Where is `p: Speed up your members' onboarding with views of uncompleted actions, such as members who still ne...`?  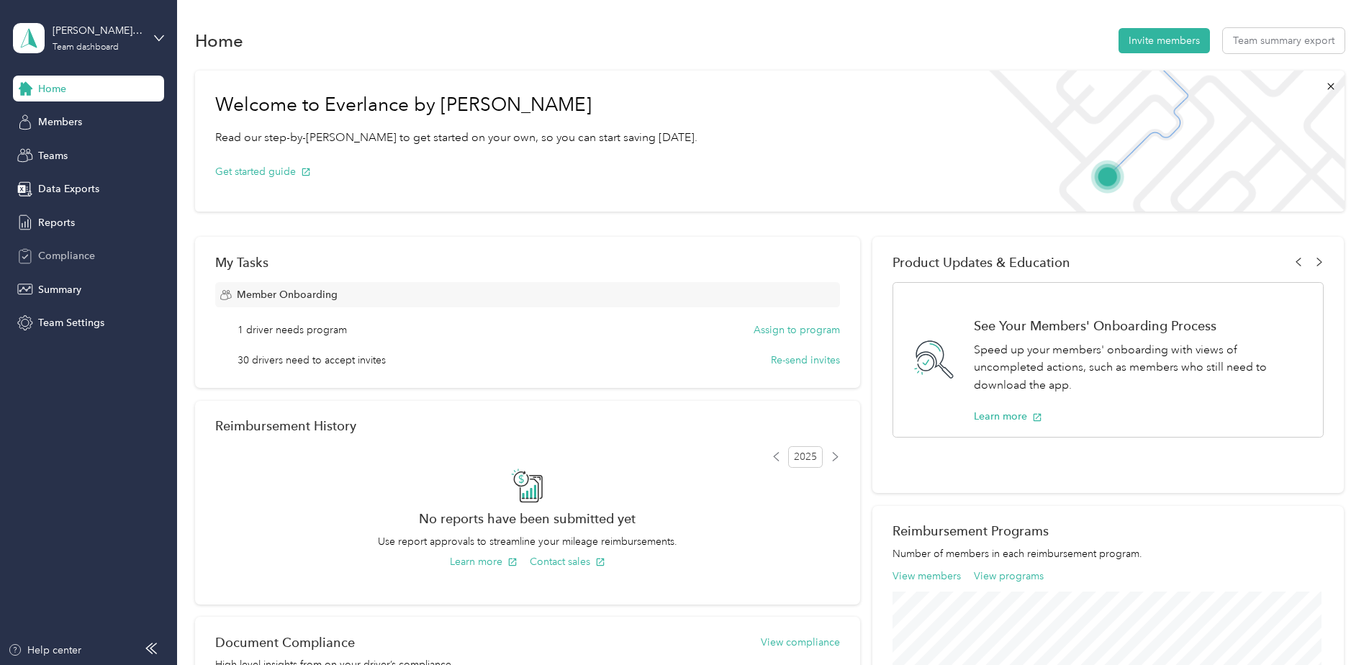 p: Speed up your members' onboarding with views of uncompleted actions, such as members who still ne... is located at coordinates (1141, 368).